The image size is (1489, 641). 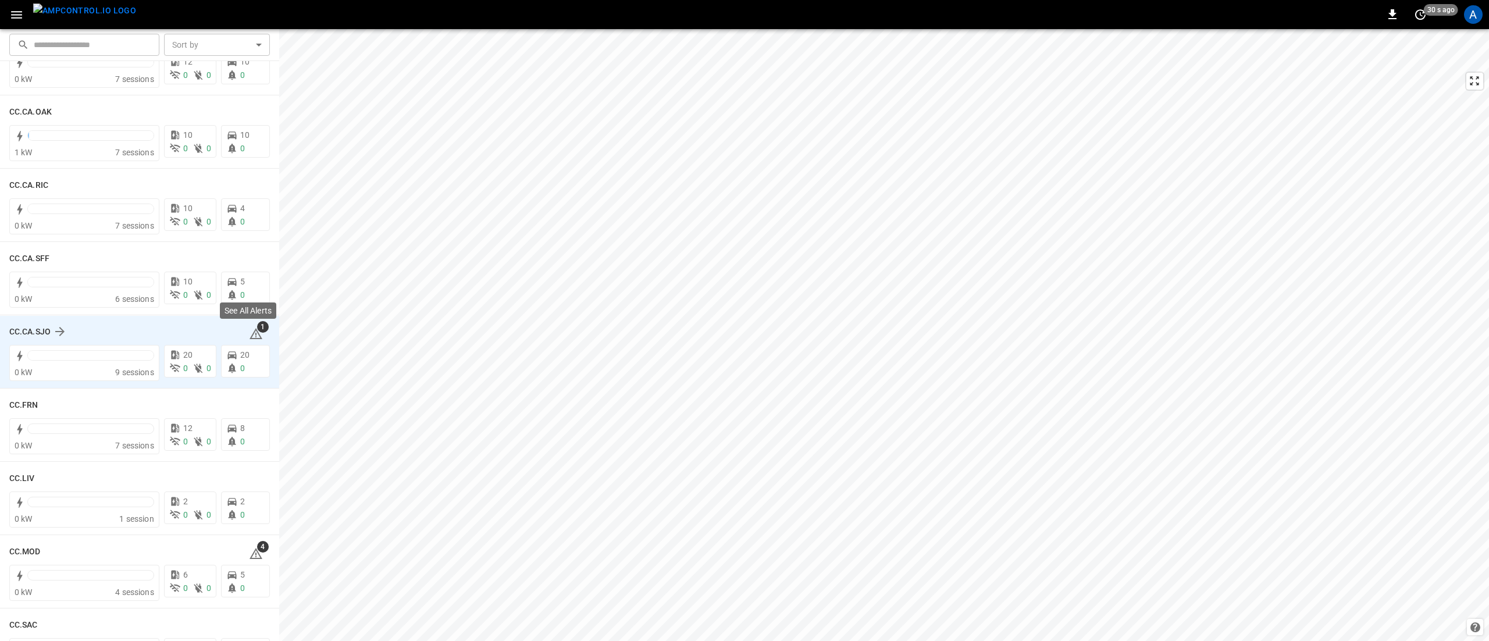 I want to click on div: profile-icon, so click(x=1473, y=15).